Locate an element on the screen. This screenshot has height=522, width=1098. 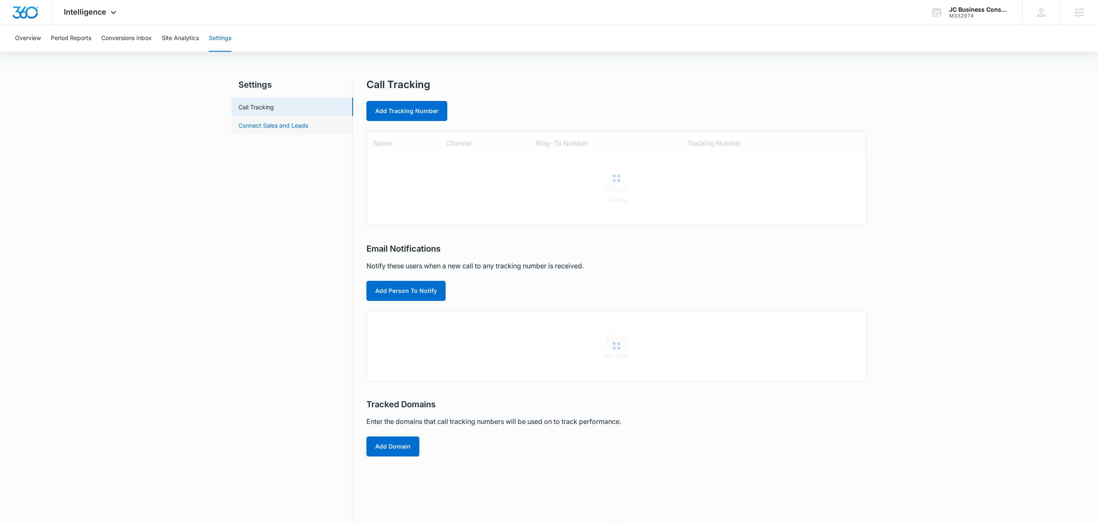
p: Enter the domains that call tracking numbers will be used on to track performance. is located at coordinates (494, 421).